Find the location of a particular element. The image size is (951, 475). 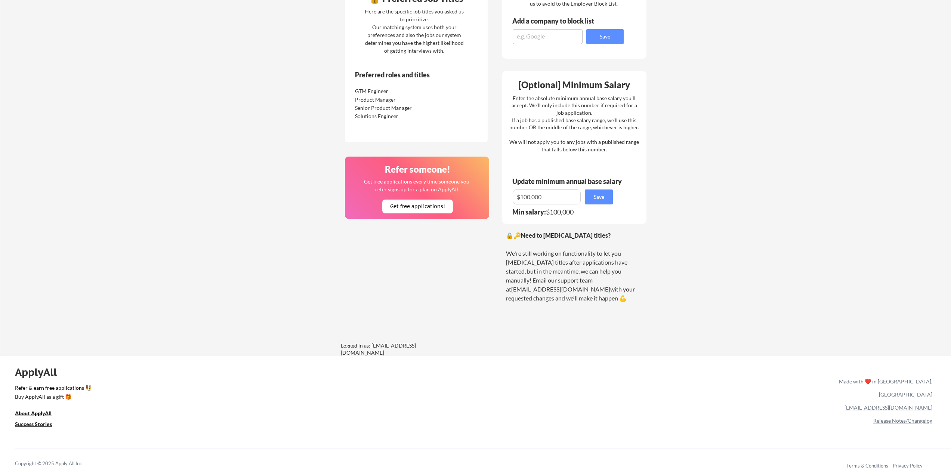

u: Success Stories is located at coordinates (33, 424).